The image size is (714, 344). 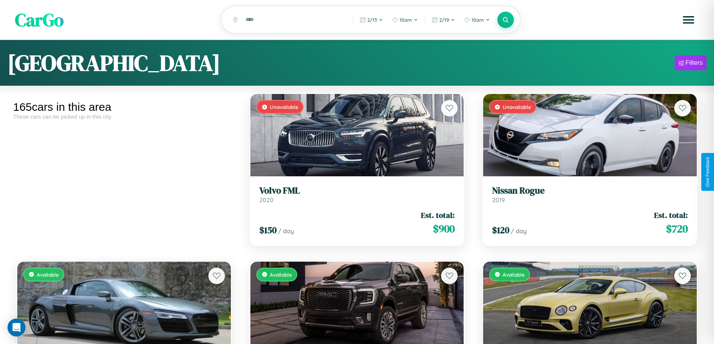 I want to click on span: $ 150, so click(x=268, y=230).